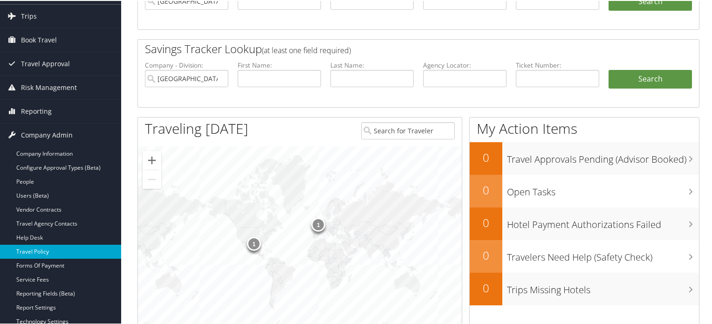 The width and height of the screenshot is (712, 324). What do you see at coordinates (47, 134) in the screenshot?
I see `span: Company Admin` at bounding box center [47, 134].